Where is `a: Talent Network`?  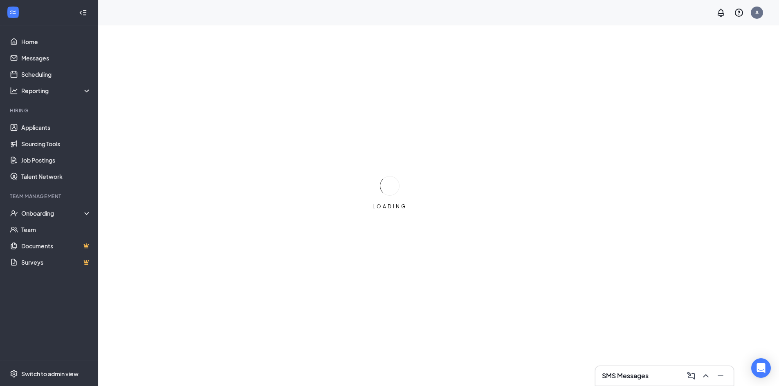
a: Talent Network is located at coordinates (56, 177).